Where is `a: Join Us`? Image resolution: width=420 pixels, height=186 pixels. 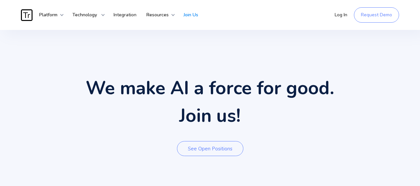 a: Join Us is located at coordinates (191, 15).